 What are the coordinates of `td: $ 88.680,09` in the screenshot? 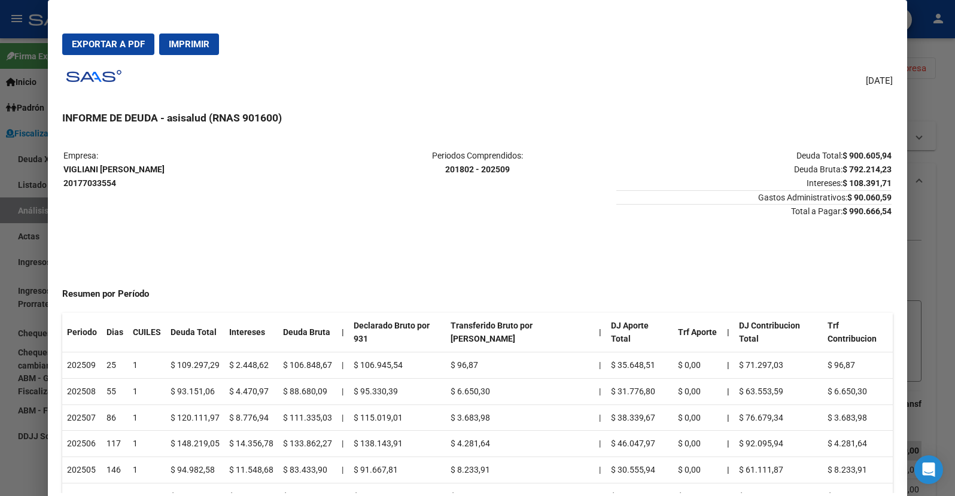 It's located at (307, 391).